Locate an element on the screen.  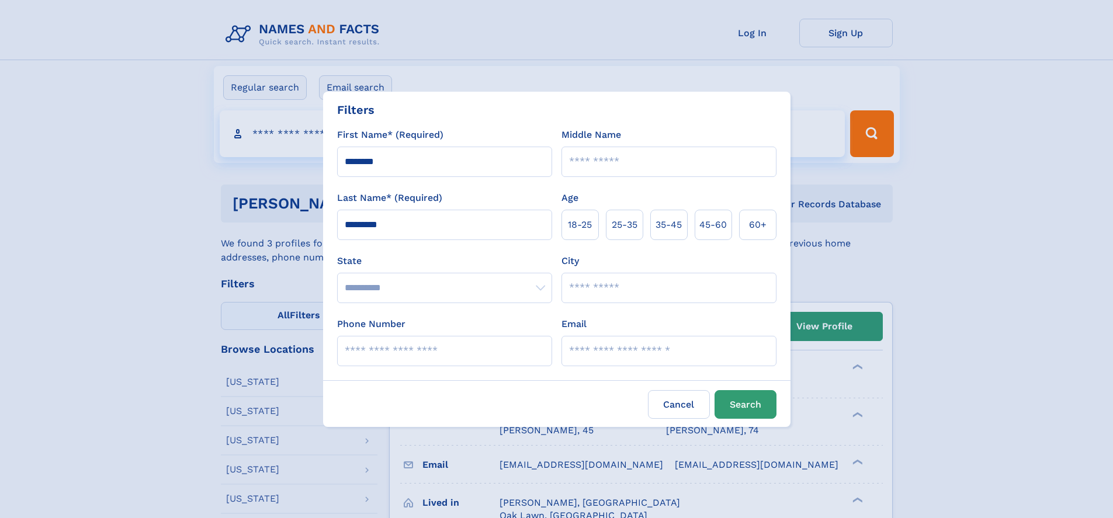
span: 60+ is located at coordinates (757, 225).